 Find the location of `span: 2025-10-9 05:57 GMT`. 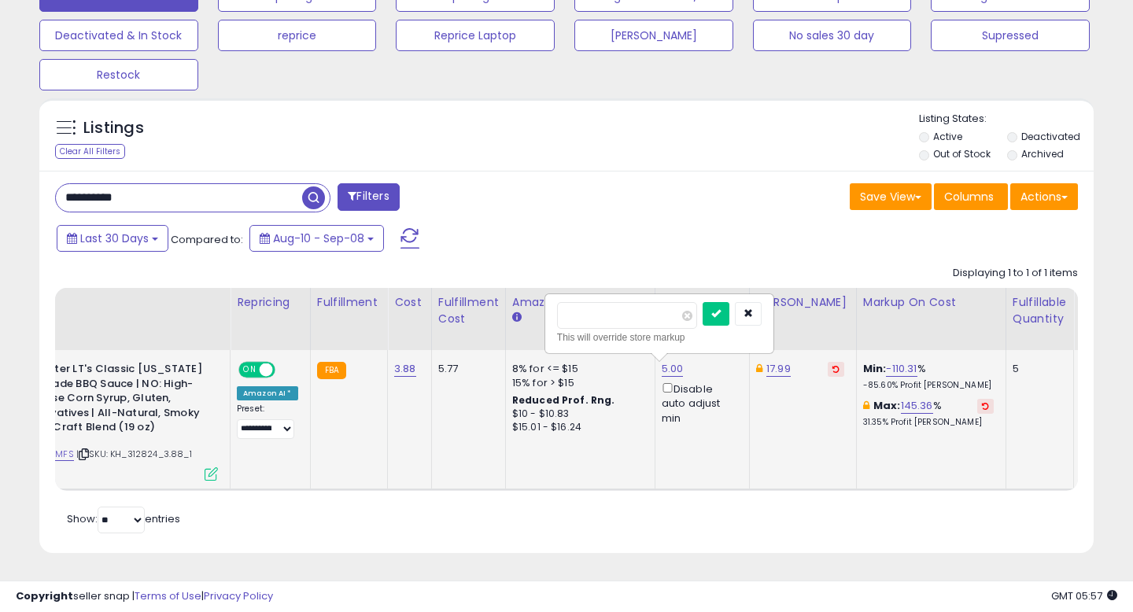

span: 2025-10-9 05:57 GMT is located at coordinates (1085, 596).